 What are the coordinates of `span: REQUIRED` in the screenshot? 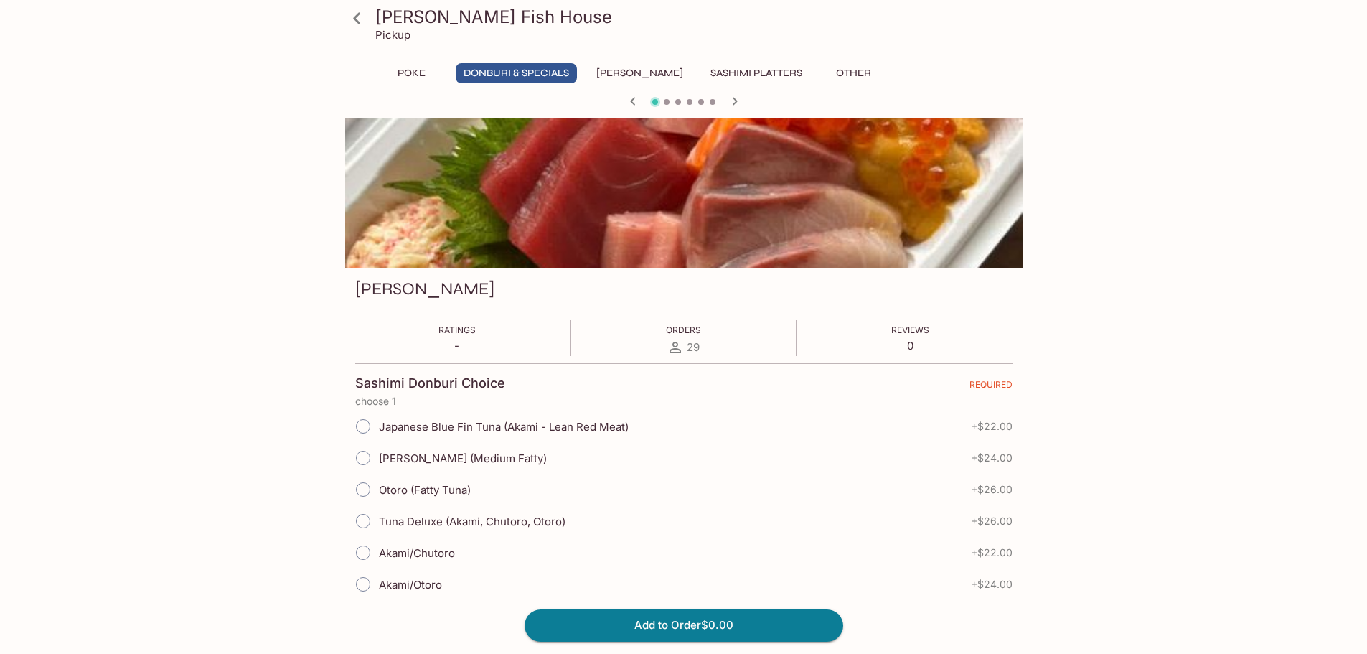 It's located at (991, 387).